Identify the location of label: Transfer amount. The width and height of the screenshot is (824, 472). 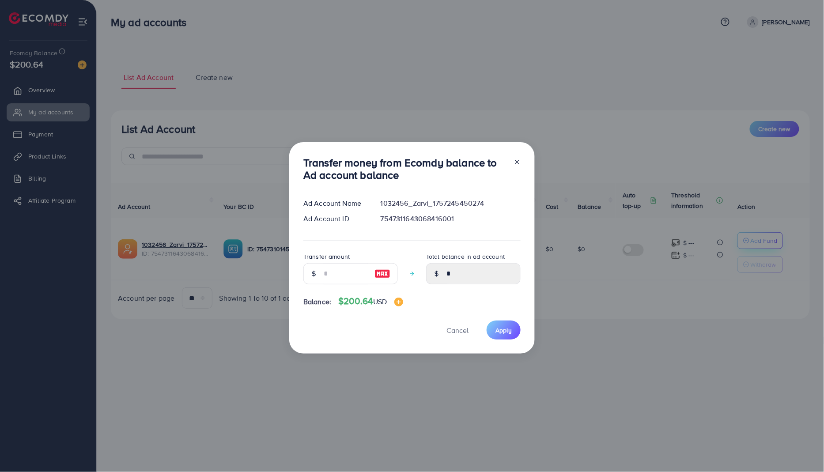
(326, 257).